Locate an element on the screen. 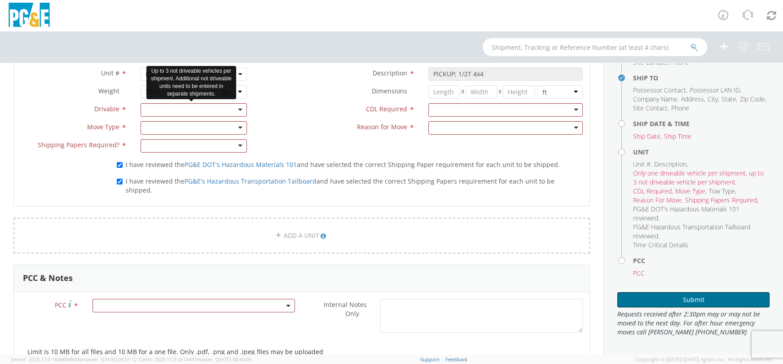 Image resolution: width=783 pixels, height=364 pixels. h4: Ship Date & Time is located at coordinates (701, 123).